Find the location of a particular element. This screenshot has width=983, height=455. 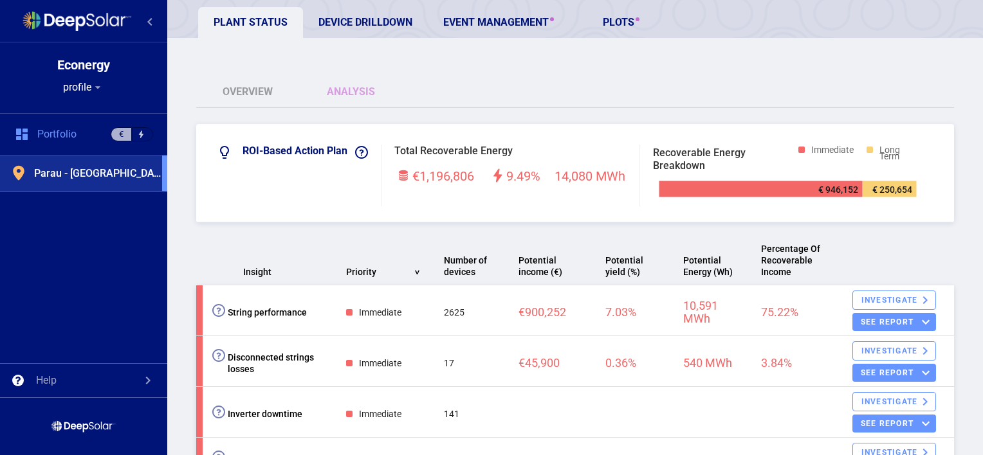

div: Inverter downtime is located at coordinates (265, 414).